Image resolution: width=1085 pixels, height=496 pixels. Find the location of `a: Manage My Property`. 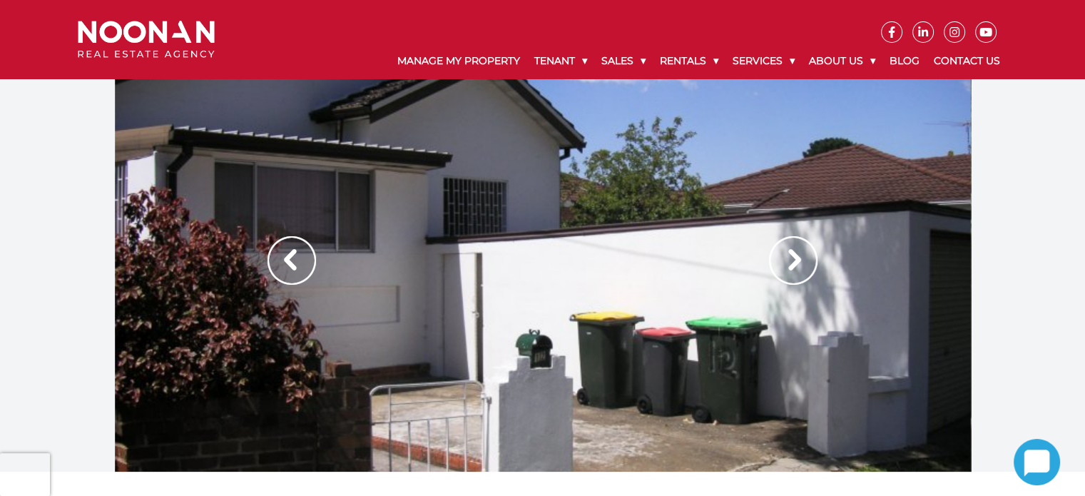

a: Manage My Property is located at coordinates (459, 61).